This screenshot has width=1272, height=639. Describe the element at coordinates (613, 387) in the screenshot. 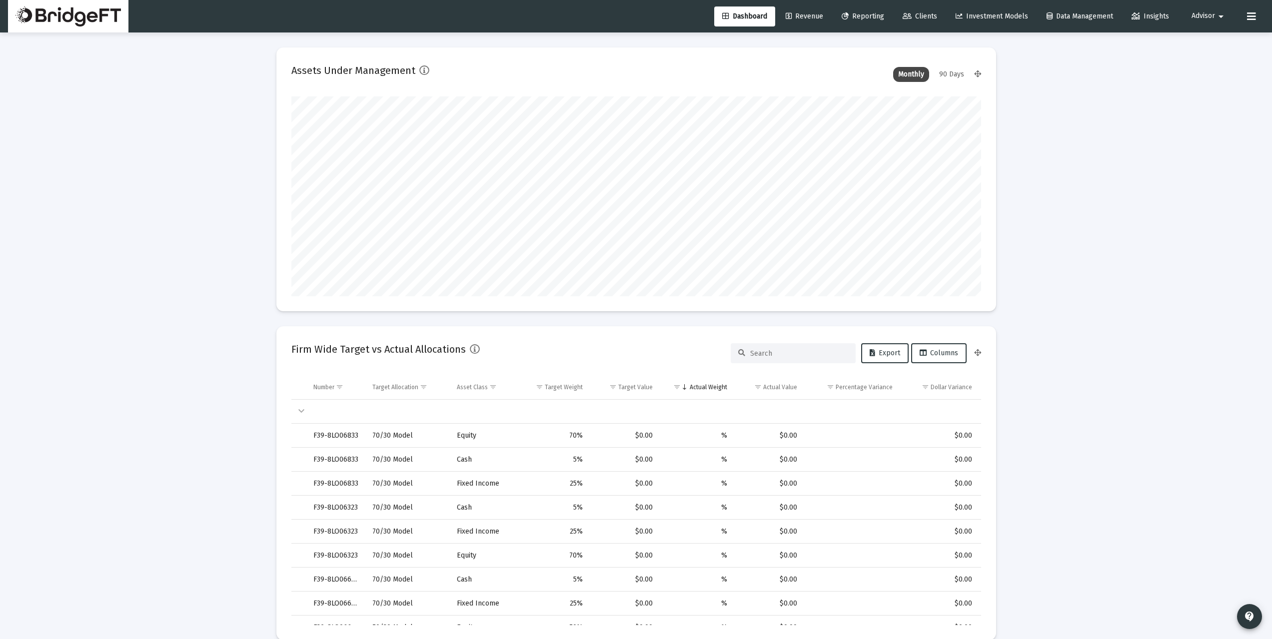

I see `span: Show filter options for column 'Target Value'` at that location.